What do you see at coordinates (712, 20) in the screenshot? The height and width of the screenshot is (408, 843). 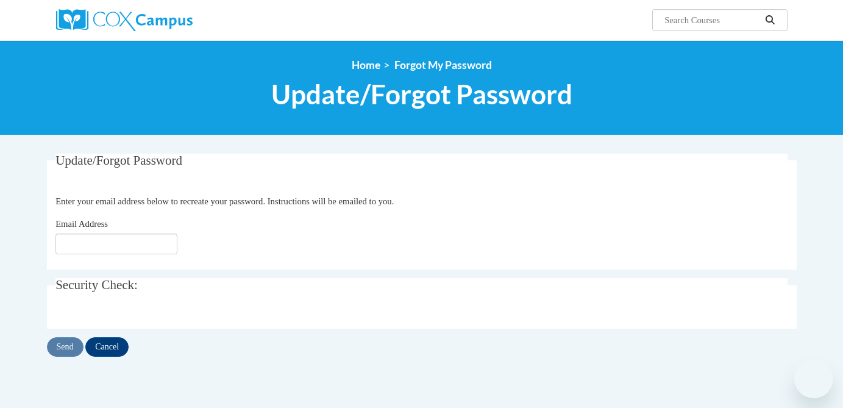 I see `input: Search Courses` at bounding box center [712, 20].